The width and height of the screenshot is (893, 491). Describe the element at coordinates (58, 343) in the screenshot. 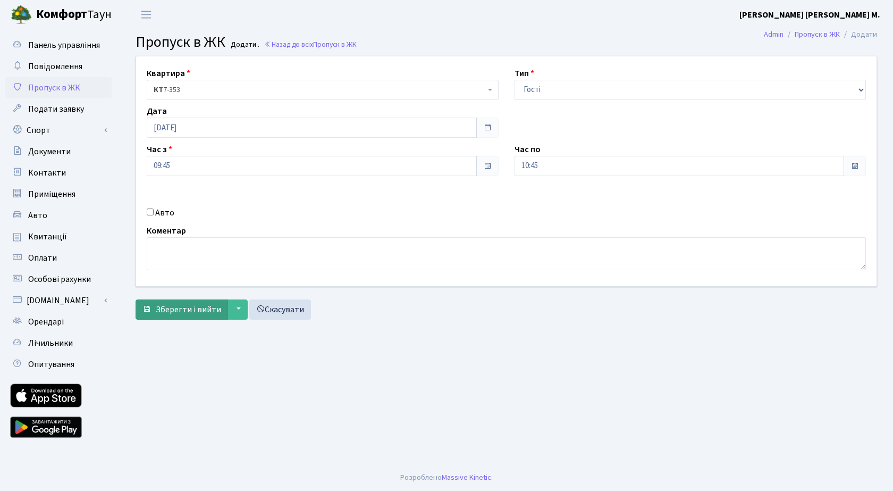

I see `a: Лічильники` at that location.